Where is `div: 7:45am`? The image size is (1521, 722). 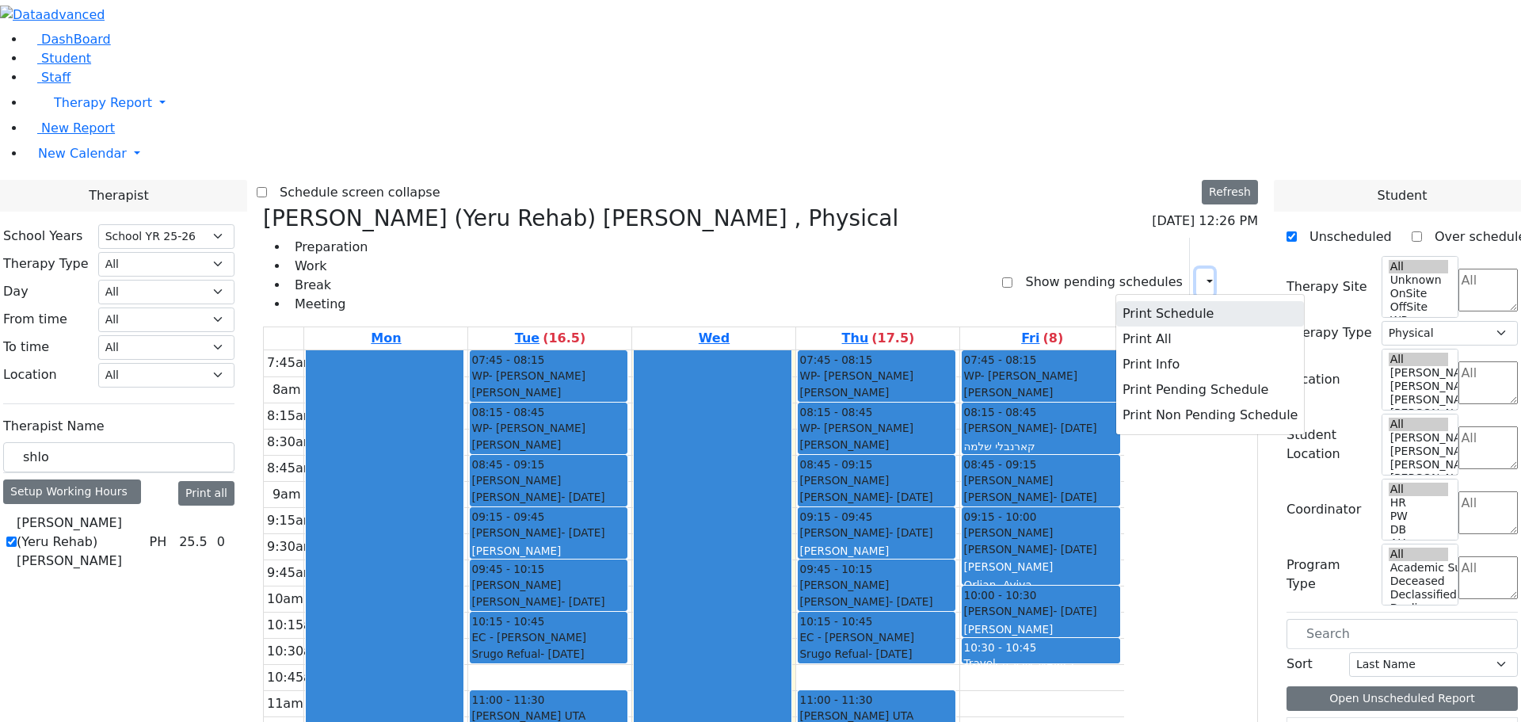 div: 7:45am is located at coordinates (291, 363).